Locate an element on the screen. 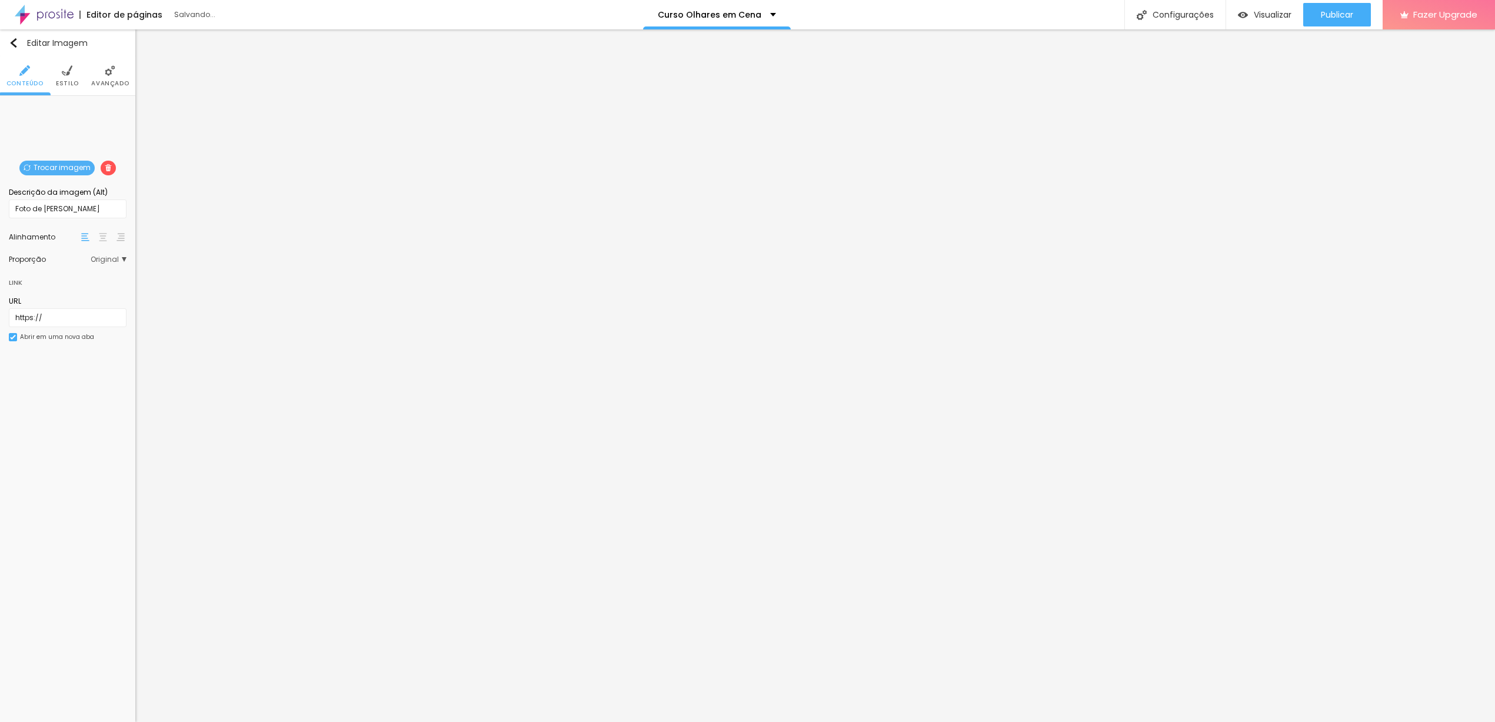 The height and width of the screenshot is (722, 1495). img: paragraph-right-align.svg is located at coordinates (121, 237).